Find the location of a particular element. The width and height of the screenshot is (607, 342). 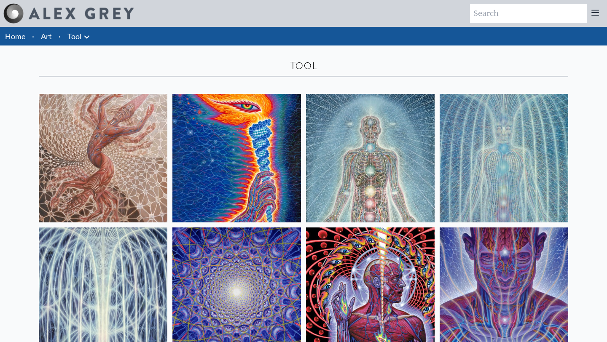

a: Art is located at coordinates (46, 36).